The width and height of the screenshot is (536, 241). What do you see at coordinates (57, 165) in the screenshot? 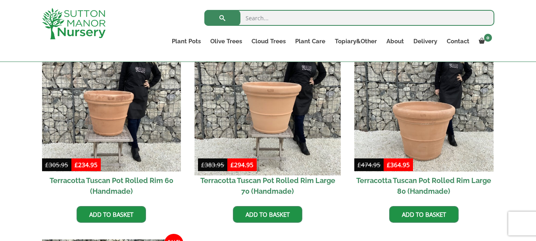
I see `bdi: 305.95` at bounding box center [57, 165].